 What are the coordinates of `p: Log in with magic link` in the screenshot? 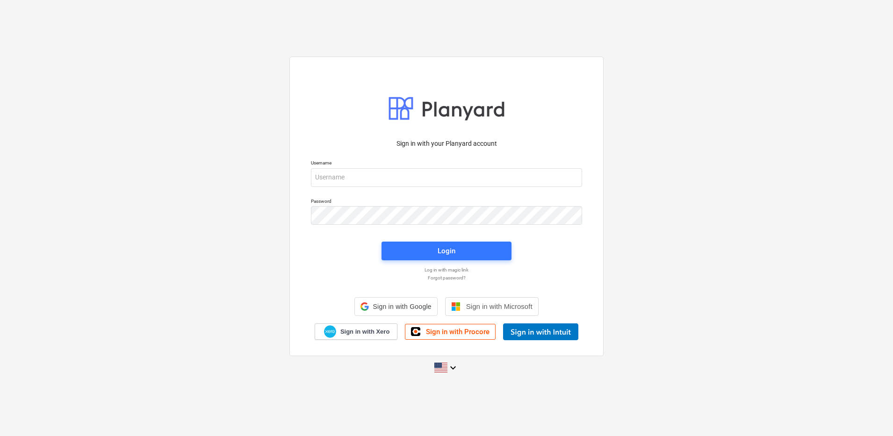 It's located at (447, 270).